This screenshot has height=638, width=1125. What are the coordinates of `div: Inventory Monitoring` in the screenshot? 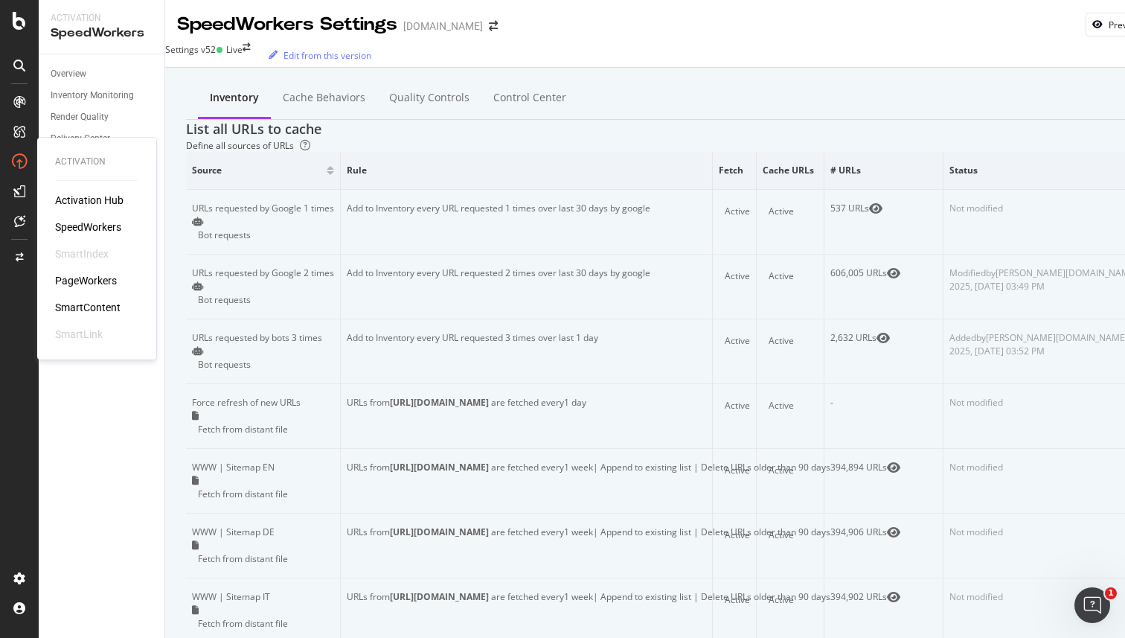 It's located at (92, 95).